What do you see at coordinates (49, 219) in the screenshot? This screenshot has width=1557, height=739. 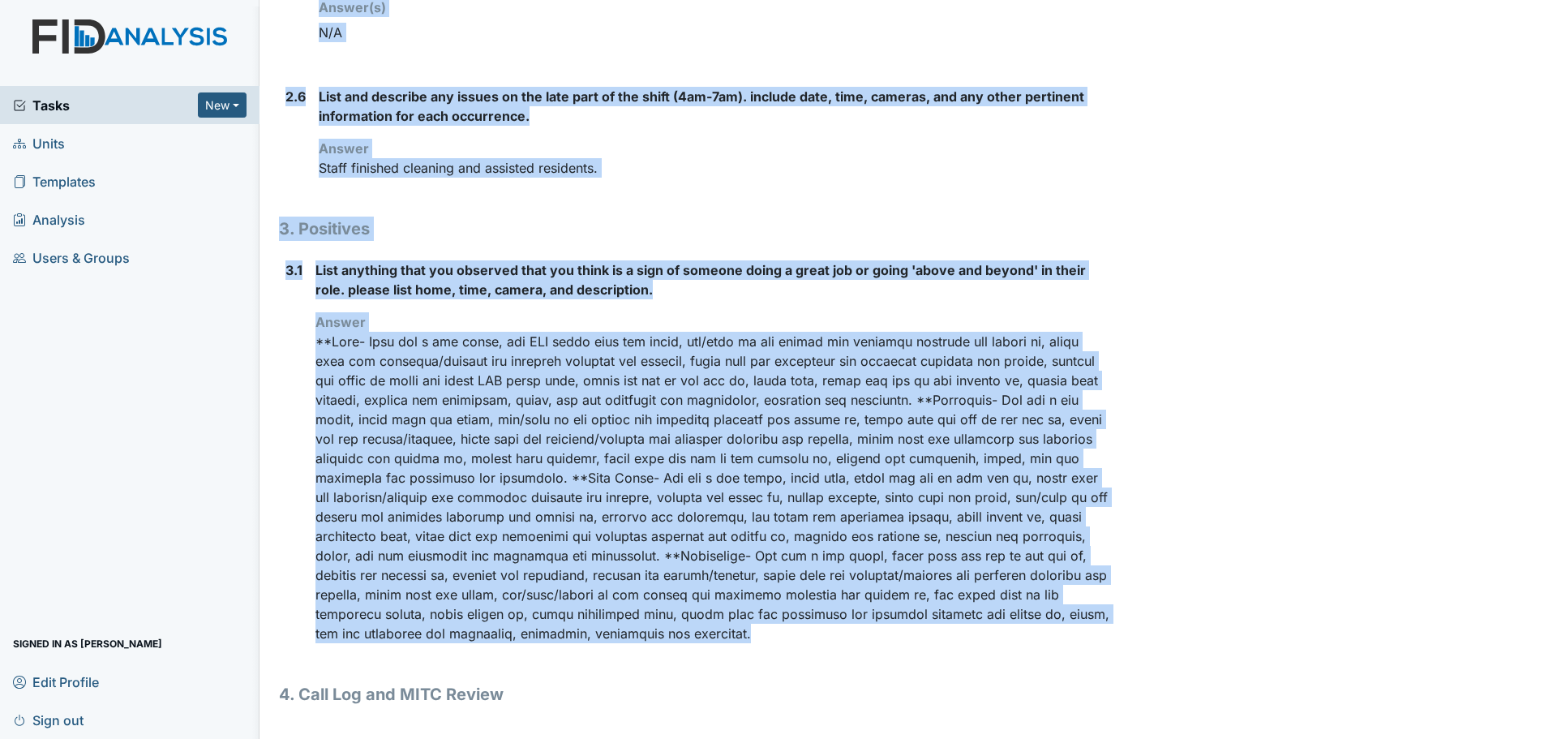 I see `span: Analysis` at bounding box center [49, 219].